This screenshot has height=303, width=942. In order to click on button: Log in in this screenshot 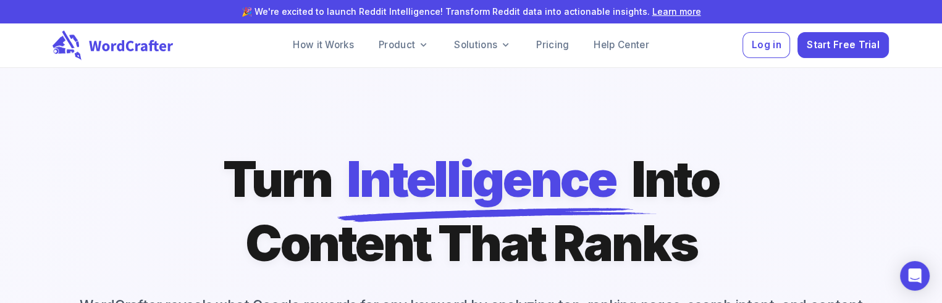, I will do `click(766, 45)`.